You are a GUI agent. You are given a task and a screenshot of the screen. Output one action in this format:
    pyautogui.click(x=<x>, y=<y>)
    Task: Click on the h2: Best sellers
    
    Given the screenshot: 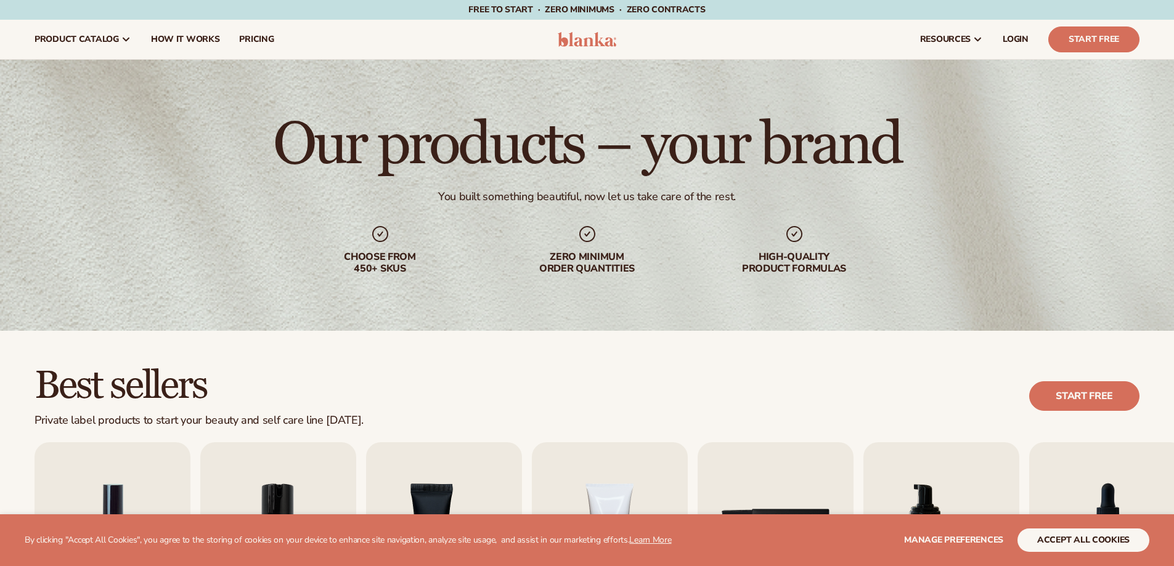 What is the action you would take?
    pyautogui.click(x=199, y=386)
    